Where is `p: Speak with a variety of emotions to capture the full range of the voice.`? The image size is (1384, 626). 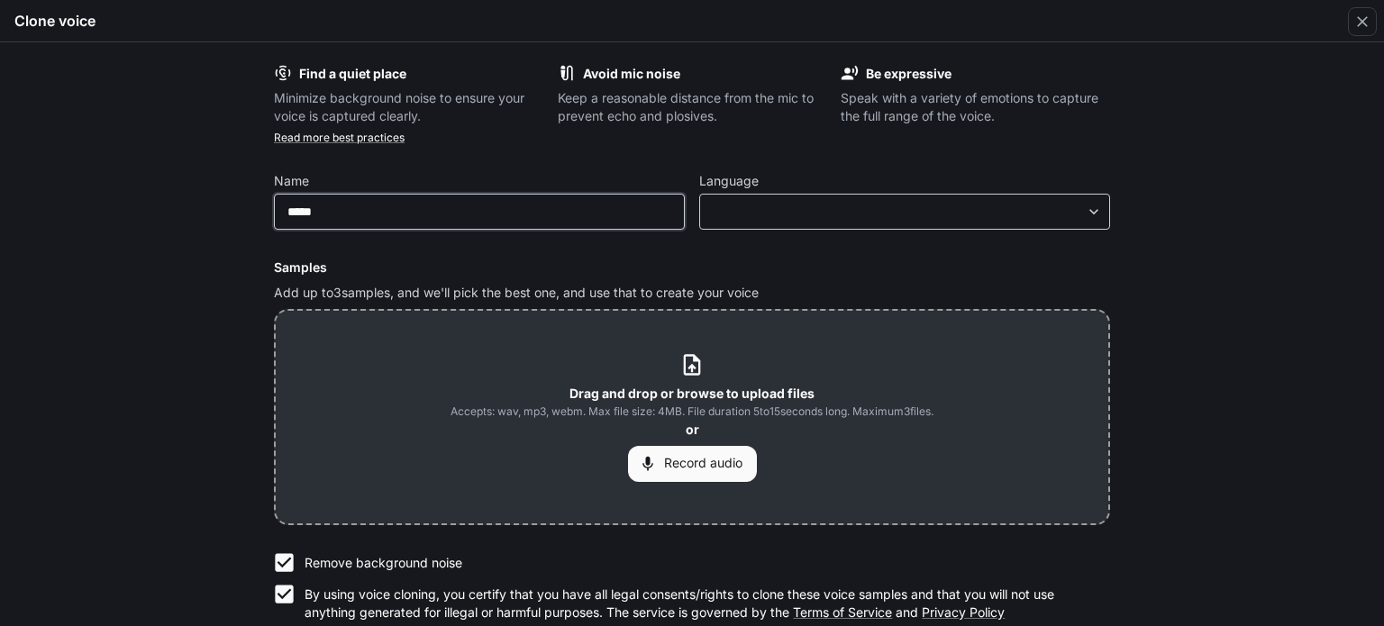
p: Speak with a variety of emotions to capture the full range of the voice. is located at coordinates (975, 107).